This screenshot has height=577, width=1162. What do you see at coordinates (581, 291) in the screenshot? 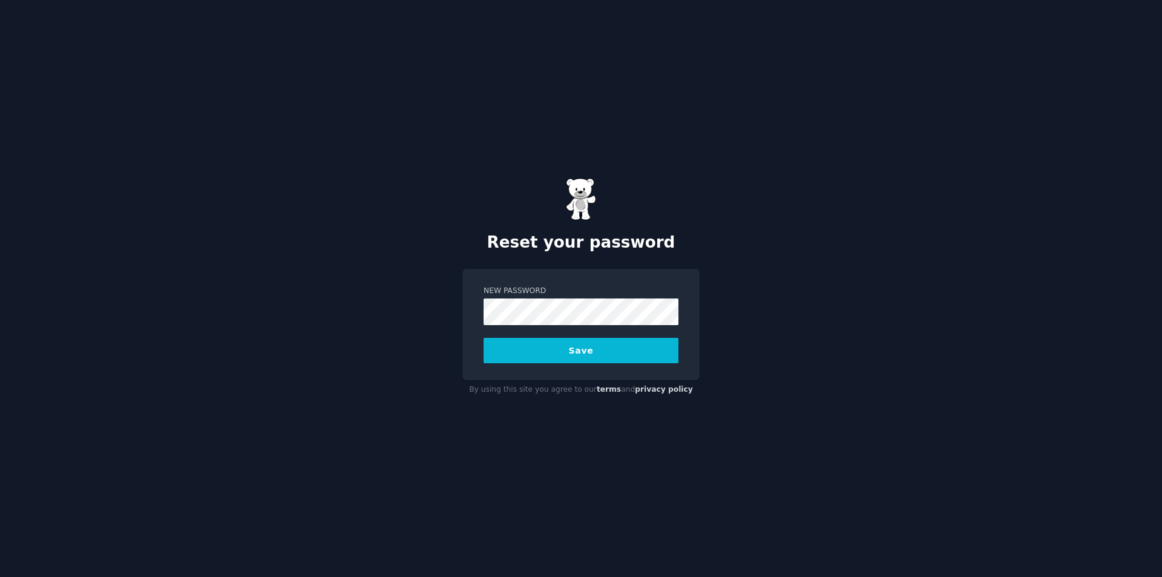
I see `label: New Password` at bounding box center [581, 291].